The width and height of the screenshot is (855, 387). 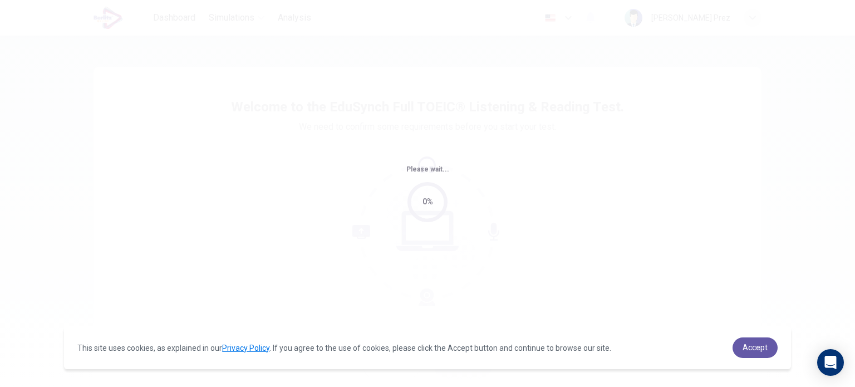 I want to click on div: Open Intercom Messenger, so click(x=830, y=362).